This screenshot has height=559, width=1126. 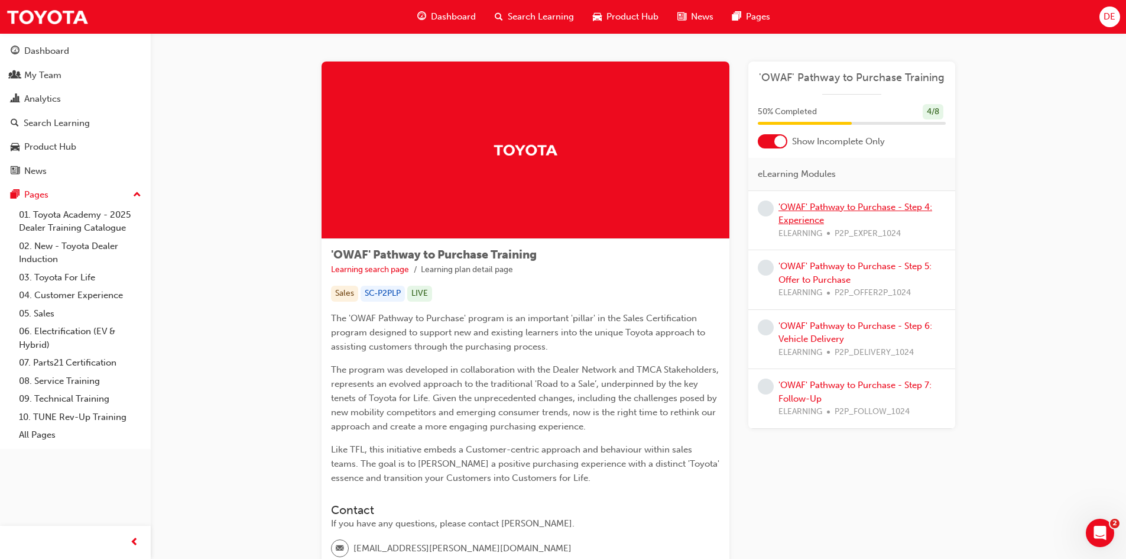 What do you see at coordinates (80, 277) in the screenshot?
I see `a: 03. Toyota For Life` at bounding box center [80, 277].